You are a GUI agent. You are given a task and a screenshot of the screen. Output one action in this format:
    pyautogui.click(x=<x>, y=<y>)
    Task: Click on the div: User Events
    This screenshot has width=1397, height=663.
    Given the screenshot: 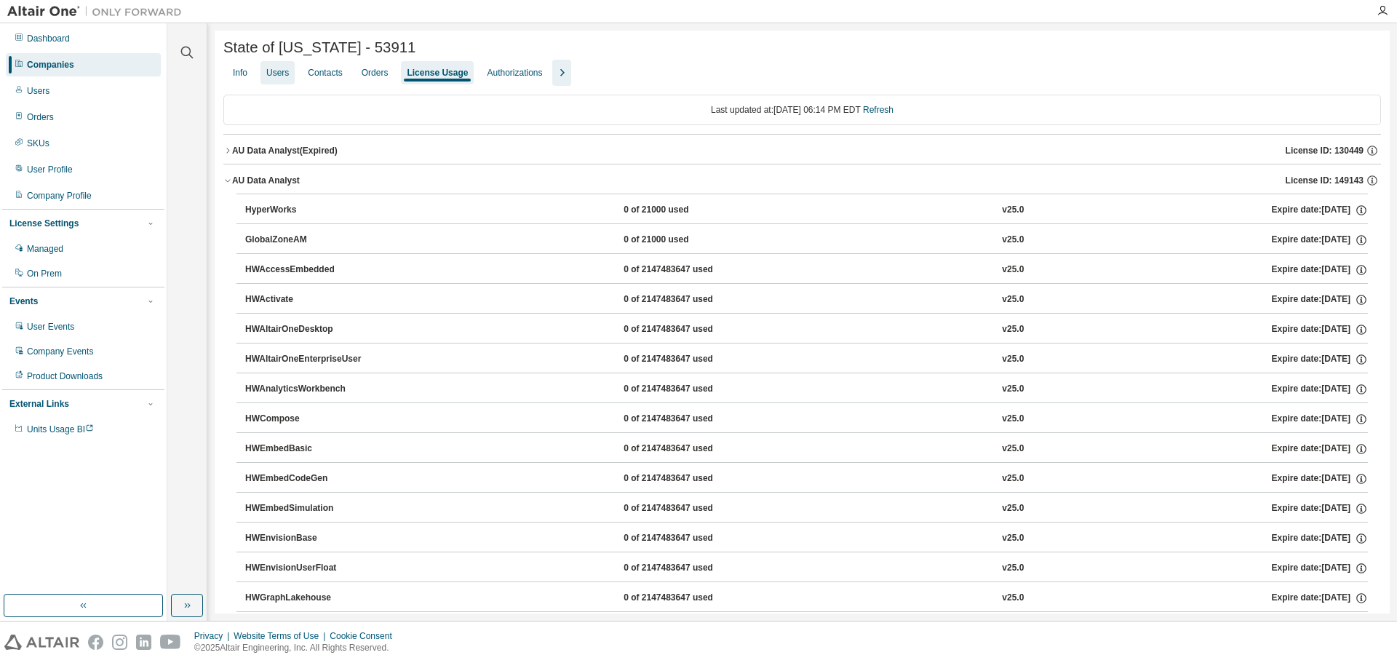 What is the action you would take?
    pyautogui.click(x=50, y=327)
    